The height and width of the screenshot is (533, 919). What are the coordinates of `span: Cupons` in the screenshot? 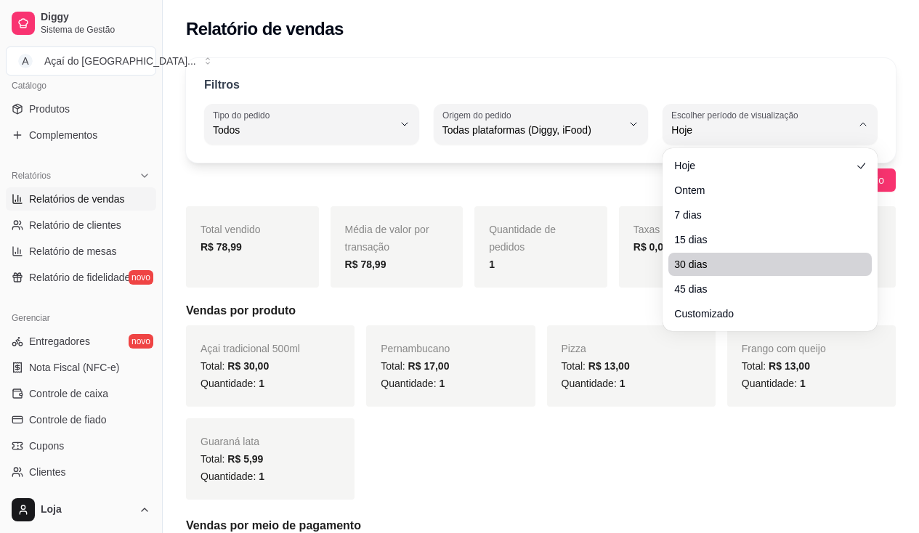 It's located at (46, 446).